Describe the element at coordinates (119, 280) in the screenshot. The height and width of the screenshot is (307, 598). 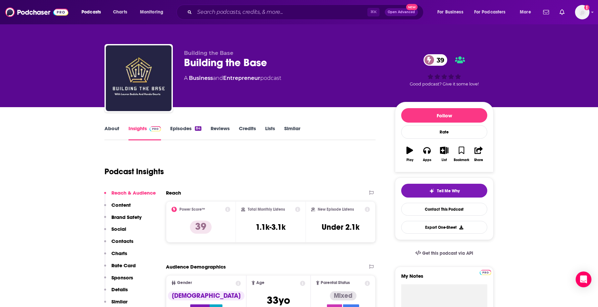
I see `button: Sponsors` at that location.